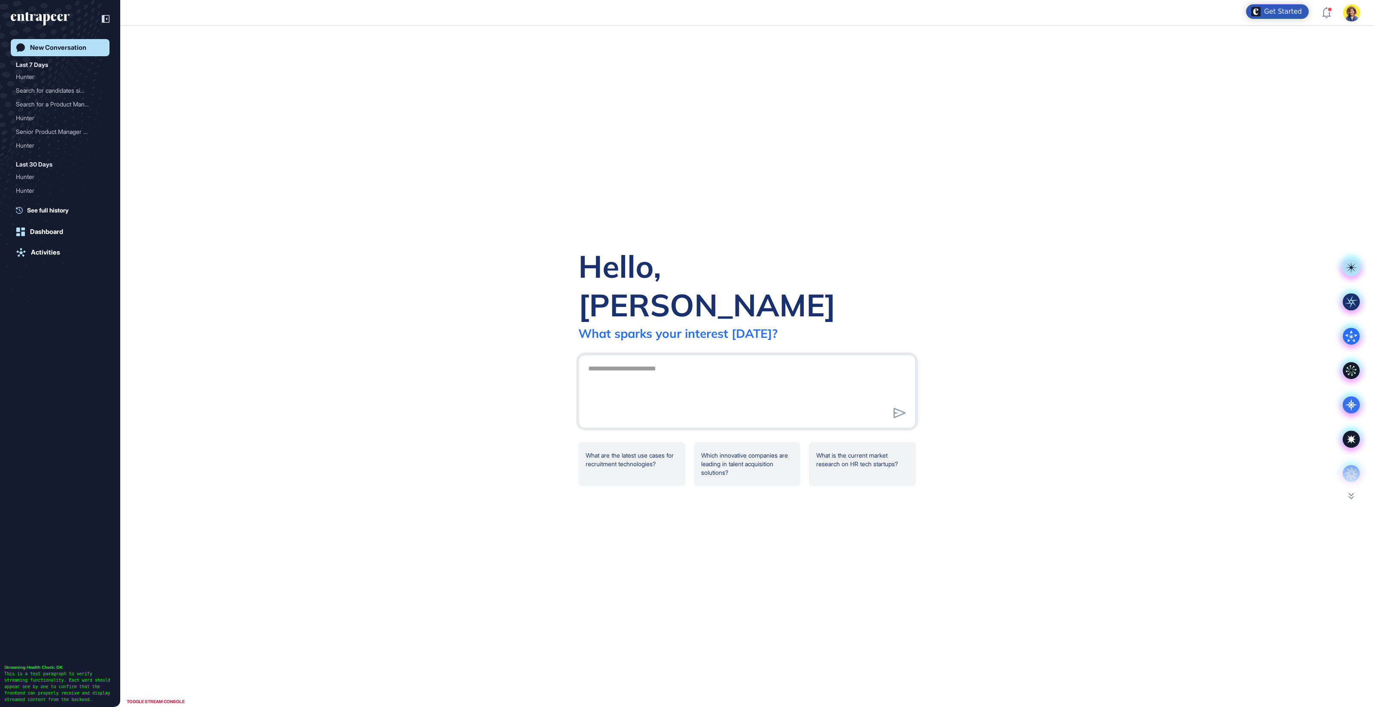 This screenshot has height=707, width=1374. What do you see at coordinates (60, 232) in the screenshot?
I see `a: Dashboard` at bounding box center [60, 232].